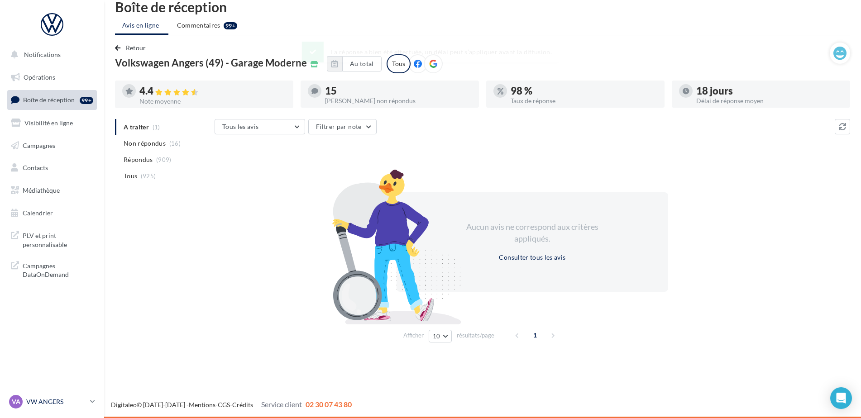  I want to click on span: Boîte de réception, so click(49, 100).